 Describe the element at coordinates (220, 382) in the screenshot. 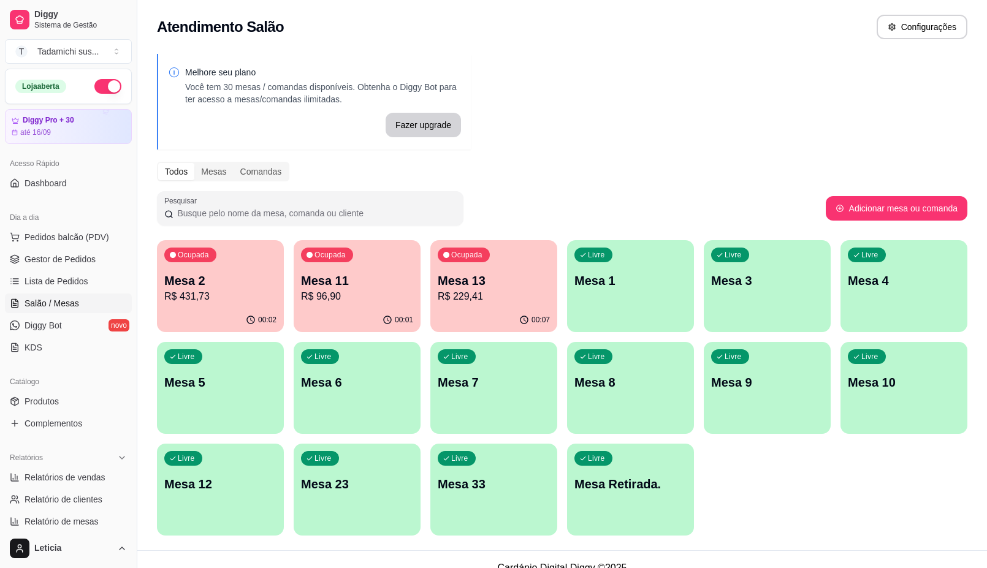

I see `p: Mesa 5` at that location.